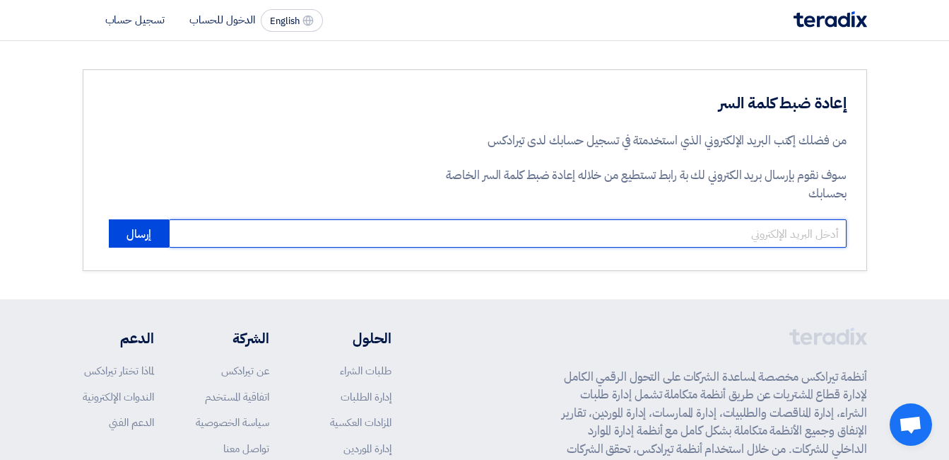 This screenshot has width=949, height=460. I want to click on h3: إعادة ضبط كلمة السر, so click(642, 103).